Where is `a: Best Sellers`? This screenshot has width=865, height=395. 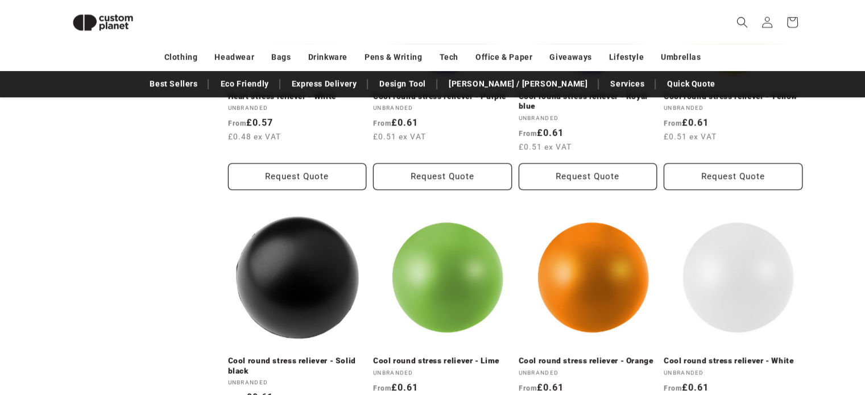 a: Best Sellers is located at coordinates (173, 84).